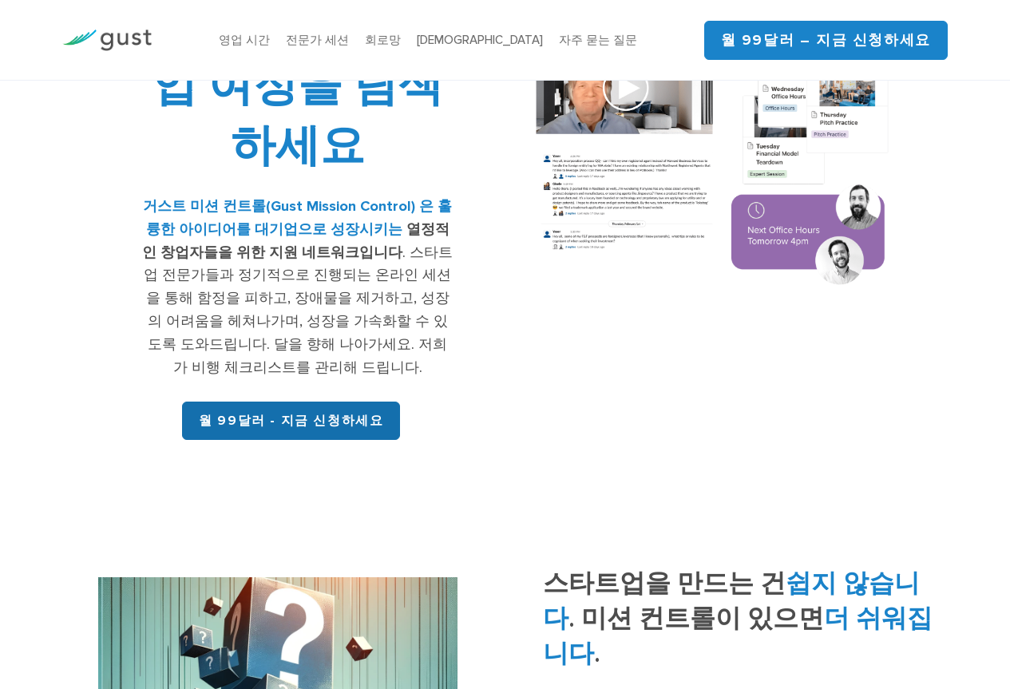 The width and height of the screenshot is (1010, 689). I want to click on font: 열정적인 창업자들을 위한 지원 네트워크입니다, so click(295, 241).